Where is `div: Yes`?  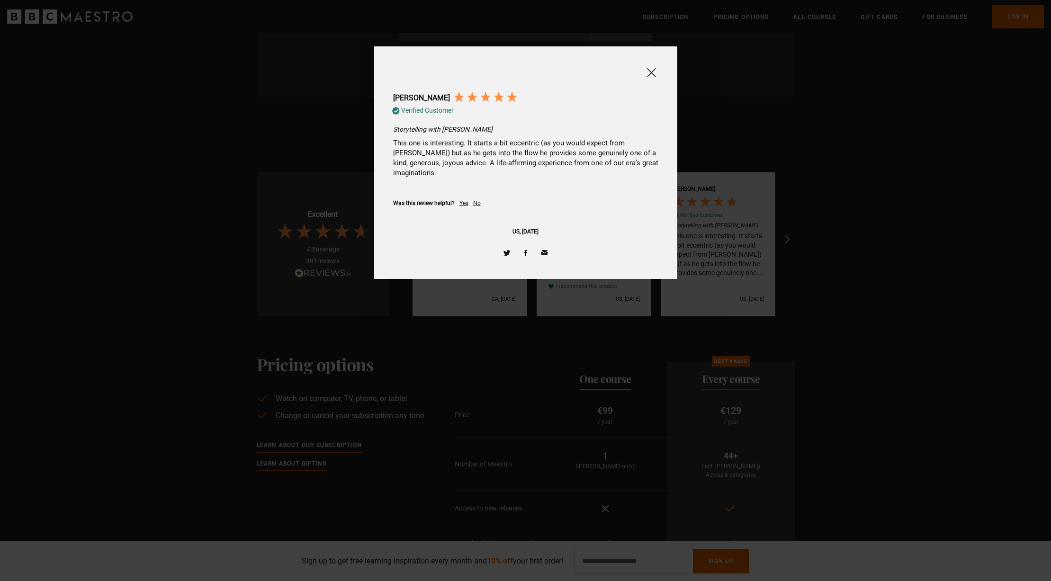 div: Yes is located at coordinates (464, 203).